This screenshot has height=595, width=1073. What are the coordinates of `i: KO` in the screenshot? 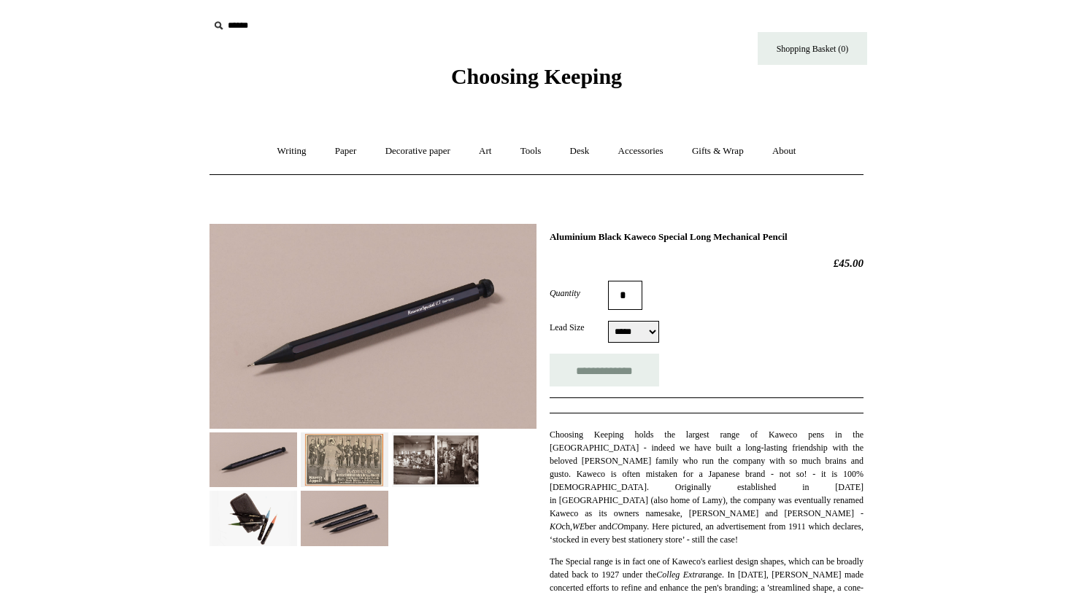 It's located at (555, 527).